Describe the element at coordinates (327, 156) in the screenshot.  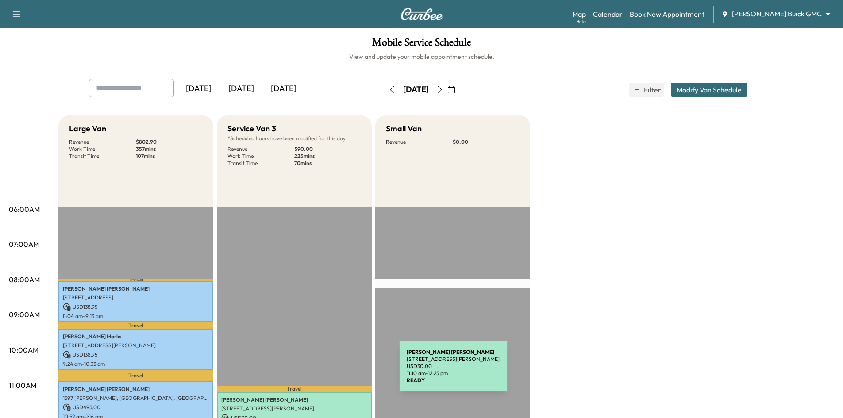
I see `p: 225 mins` at that location.